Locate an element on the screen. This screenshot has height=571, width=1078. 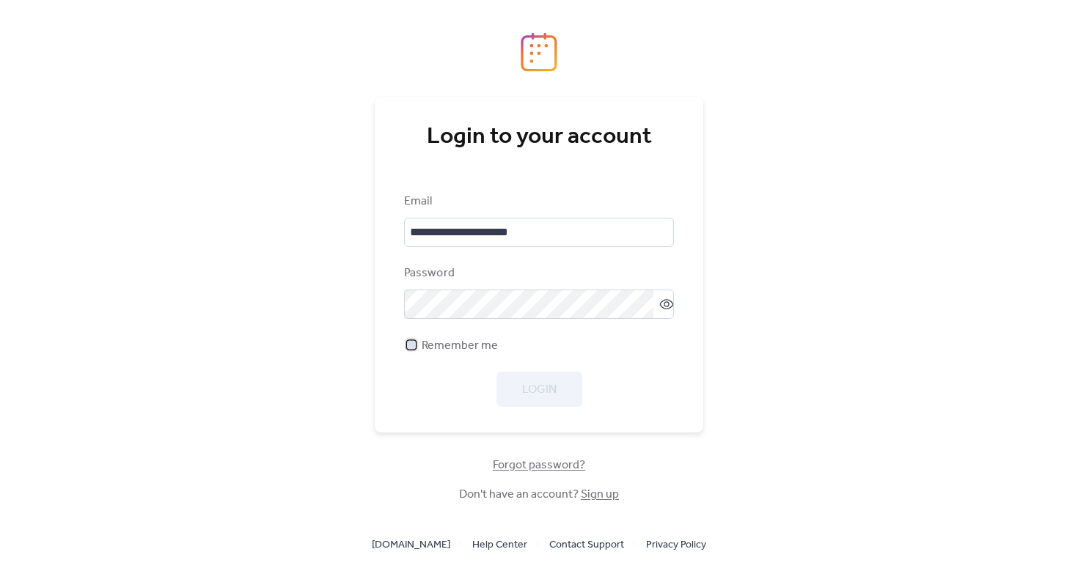
a: Forgot password? is located at coordinates (539, 465).